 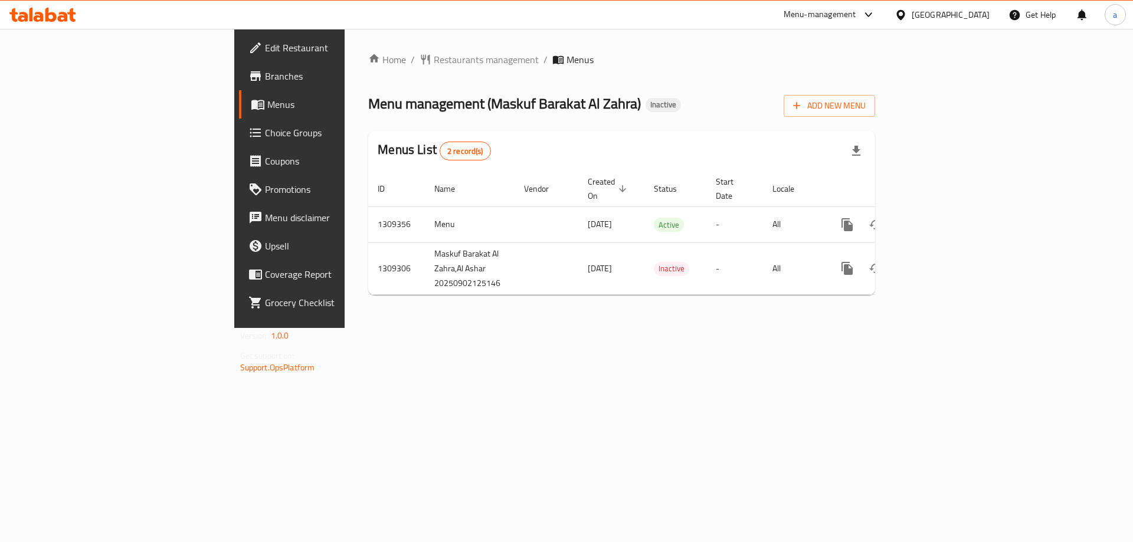 I want to click on th: Actions, so click(x=890, y=189).